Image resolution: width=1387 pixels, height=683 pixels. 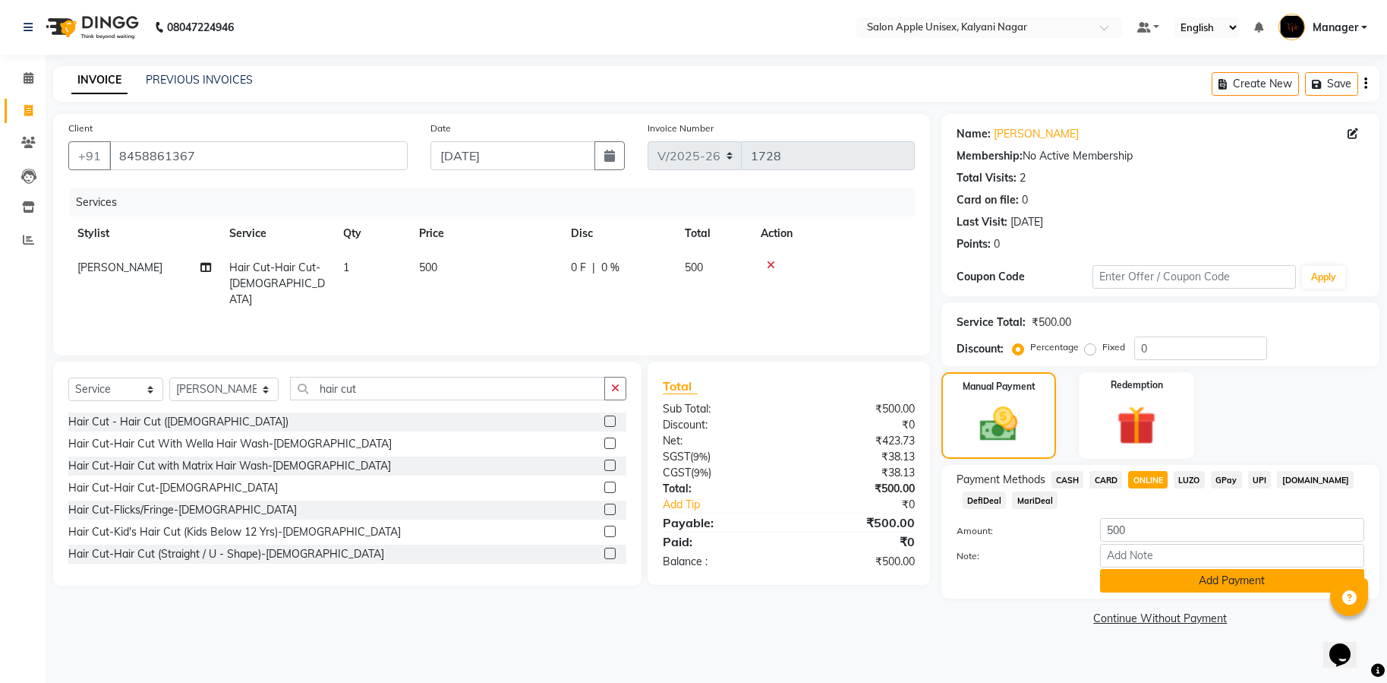 What do you see at coordinates (1160, 156) in the screenshot?
I see `div: No Active Membership` at bounding box center [1160, 156].